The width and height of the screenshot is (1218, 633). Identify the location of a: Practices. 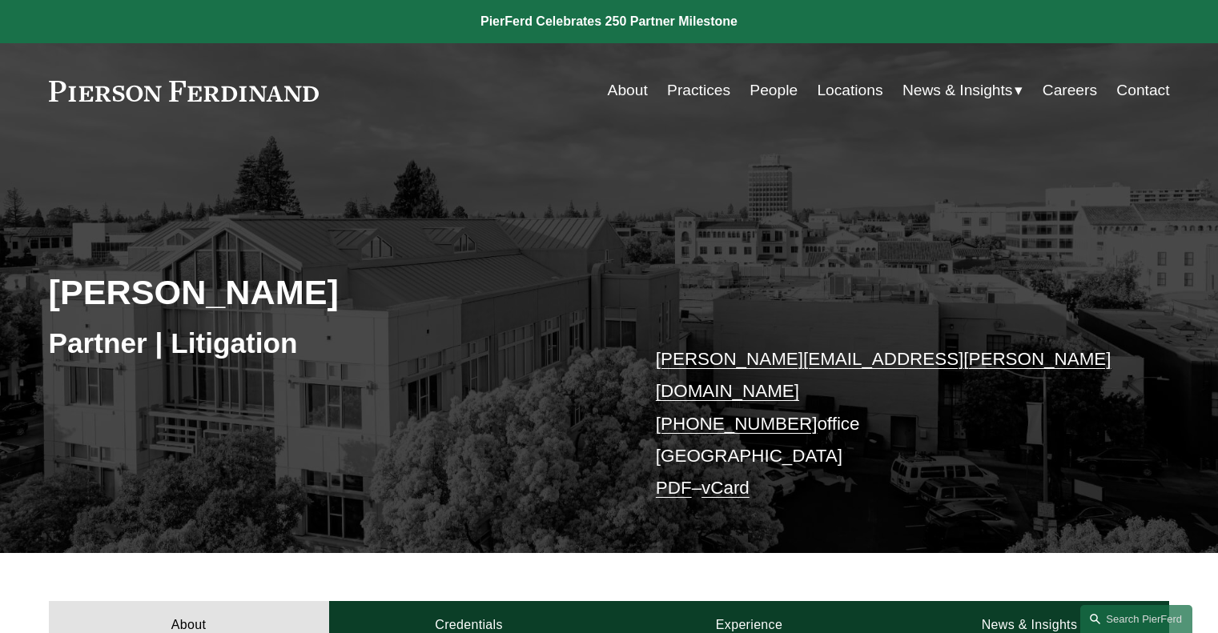
(698, 90).